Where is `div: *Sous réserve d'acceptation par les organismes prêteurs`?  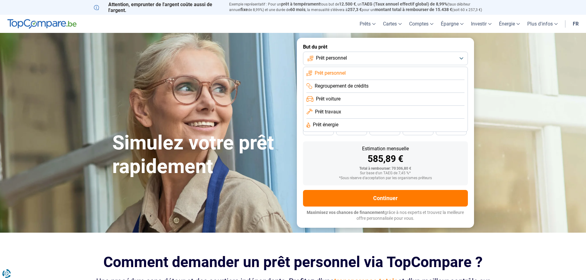 div: *Sous réserve d'acceptation par les organismes prêteurs is located at coordinates (385, 178).